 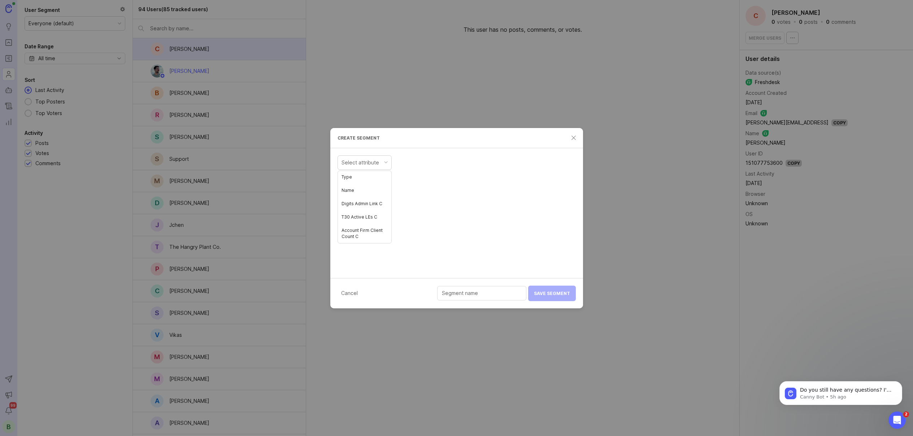 What do you see at coordinates (365, 190) in the screenshot?
I see `div: Name` at bounding box center [365, 190].